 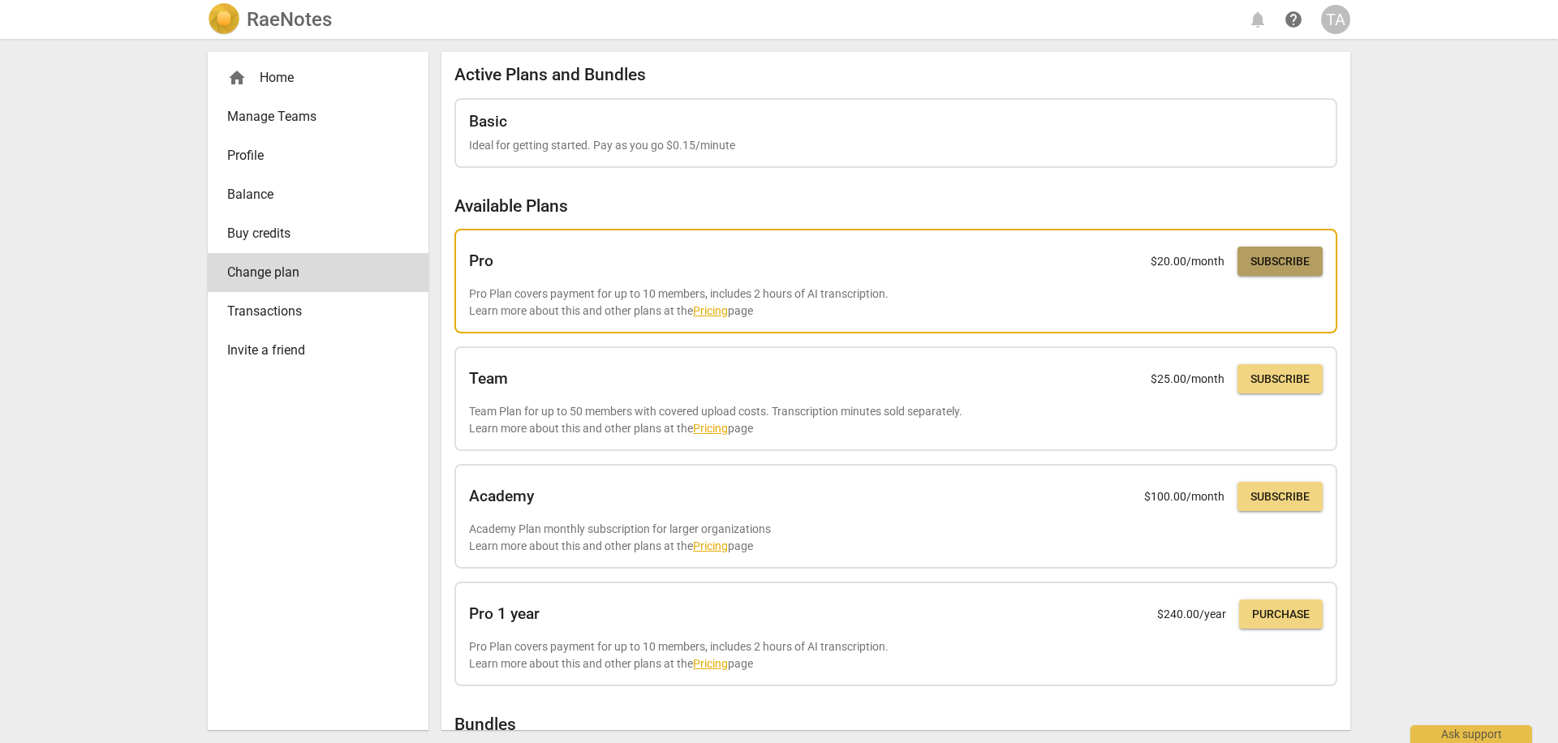 I want to click on a: Profile, so click(x=318, y=156).